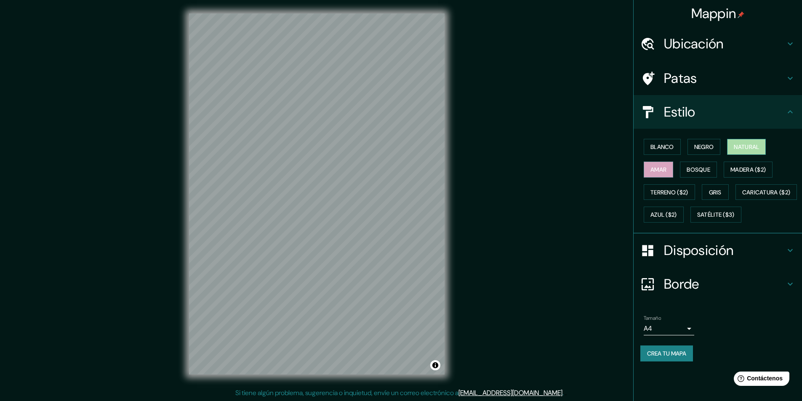 This screenshot has height=401, width=802. I want to click on font: A4, so click(648, 329).